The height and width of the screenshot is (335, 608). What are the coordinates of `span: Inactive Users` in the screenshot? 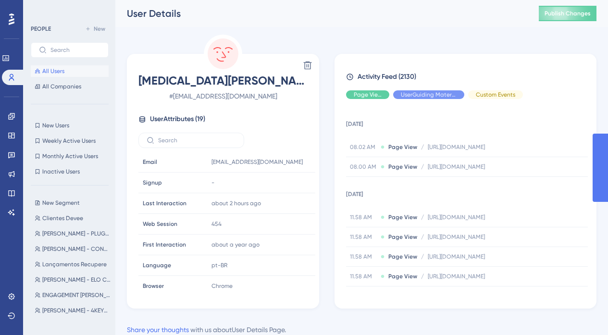 It's located at (61, 171).